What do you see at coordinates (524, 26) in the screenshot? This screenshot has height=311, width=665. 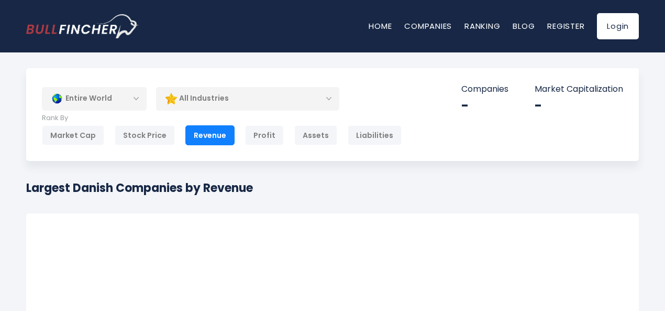 I see `a: Blog` at bounding box center [524, 26].